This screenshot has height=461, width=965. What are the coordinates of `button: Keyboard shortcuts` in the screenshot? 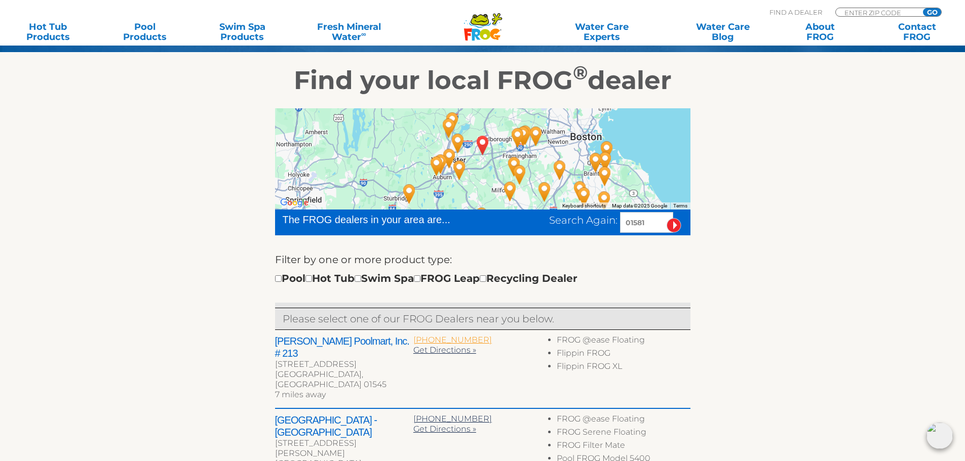 It's located at (584, 206).